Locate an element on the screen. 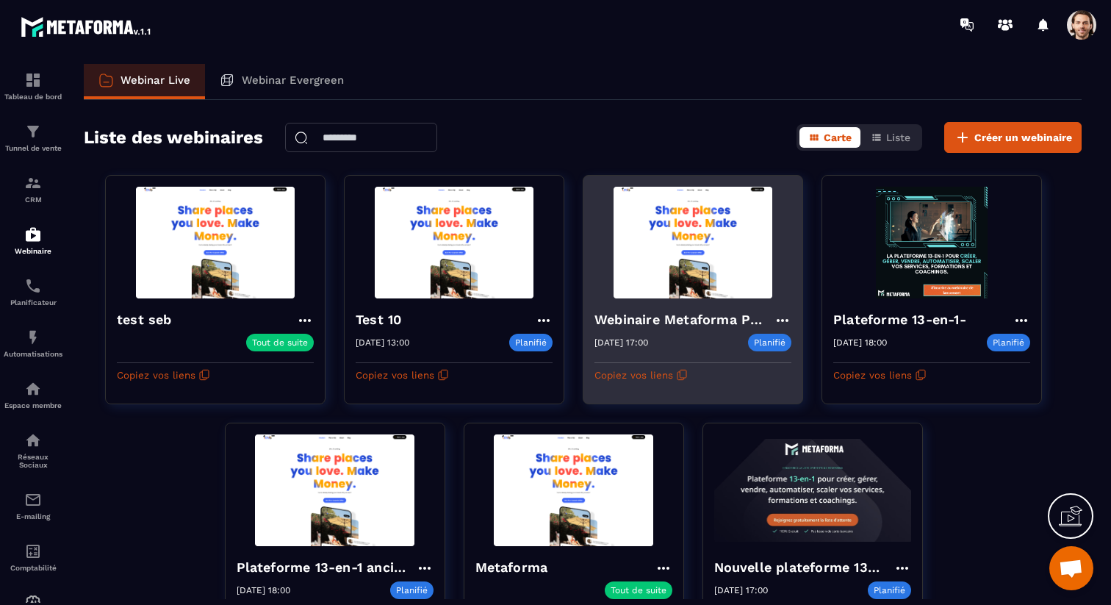 The height and width of the screenshot is (605, 1111). span: Liste is located at coordinates (898, 137).